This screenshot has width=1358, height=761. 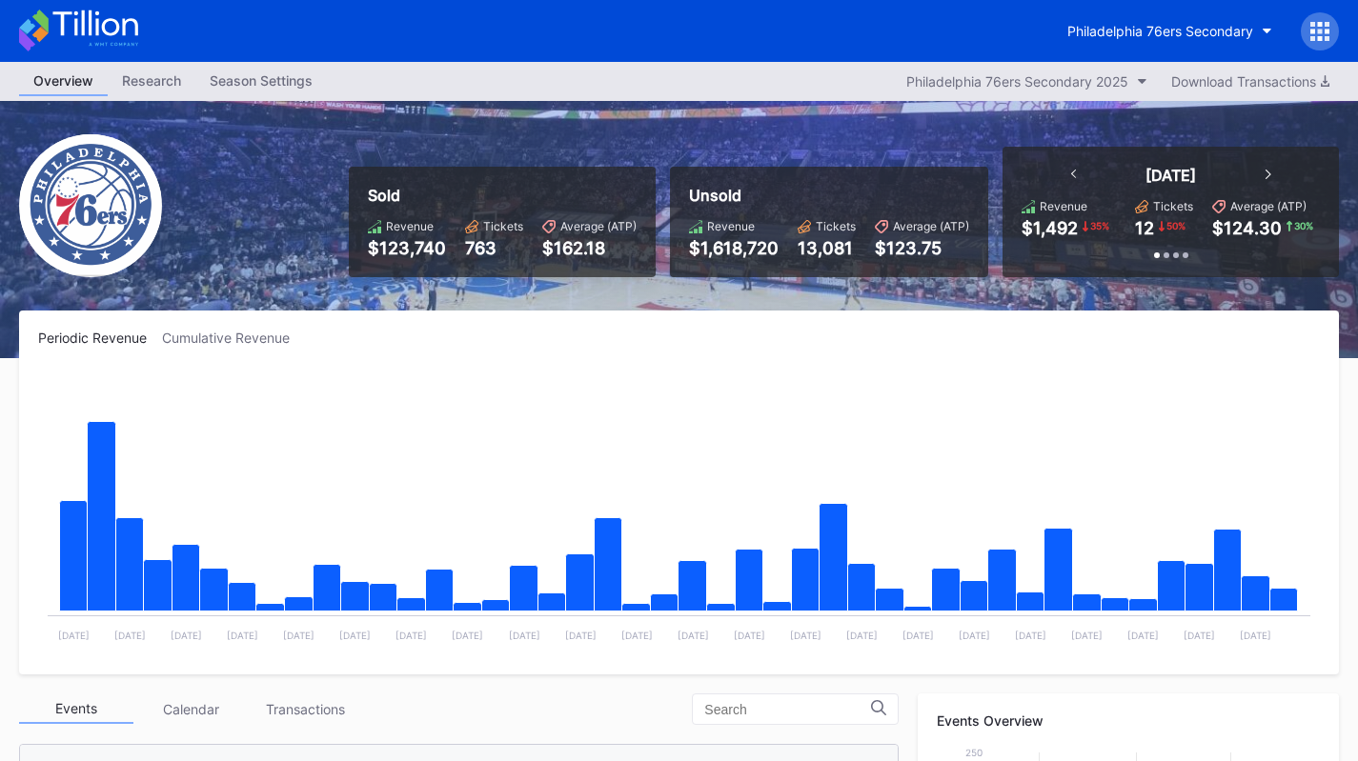 What do you see at coordinates (152, 80) in the screenshot?
I see `div: Research` at bounding box center [152, 80].